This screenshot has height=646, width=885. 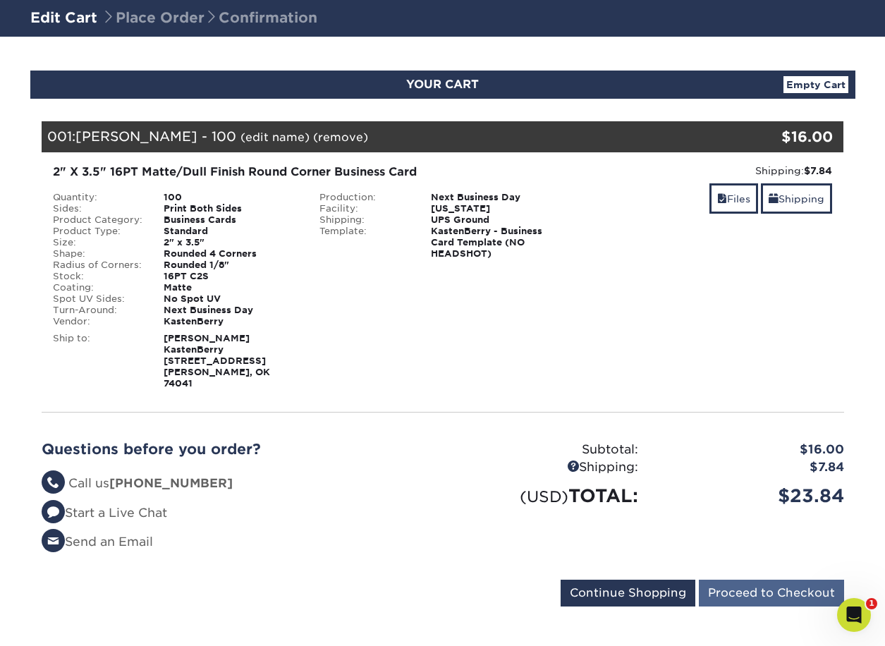 What do you see at coordinates (365, 209) in the screenshot?
I see `div: Facility:` at bounding box center [365, 209].